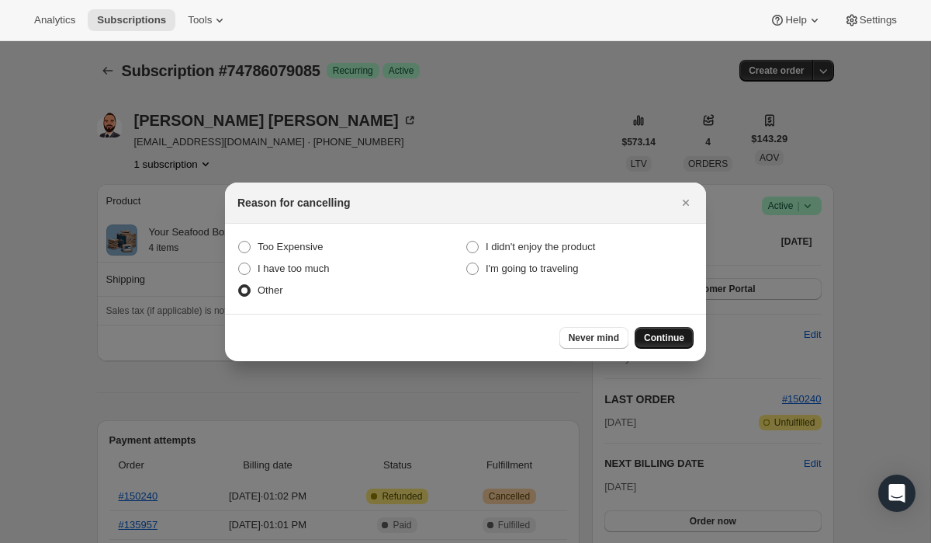 Image resolution: width=931 pixels, height=543 pixels. I want to click on button: Never mind, so click(594, 338).